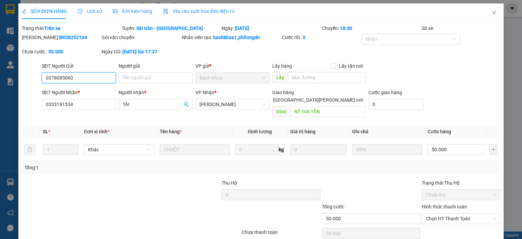 The height and width of the screenshot is (239, 522). I want to click on span: user-add, so click(186, 104).